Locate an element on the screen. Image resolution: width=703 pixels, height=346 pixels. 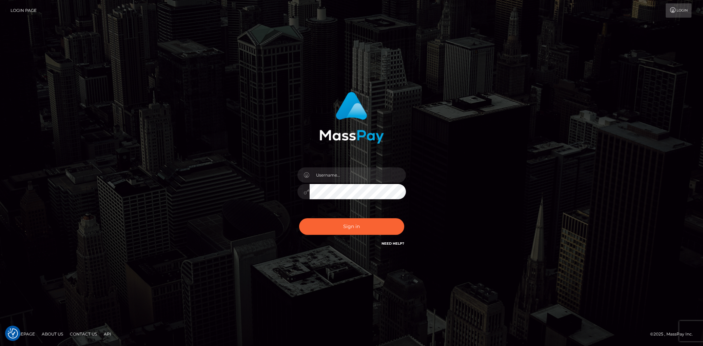
a: Contact Us is located at coordinates (83, 334).